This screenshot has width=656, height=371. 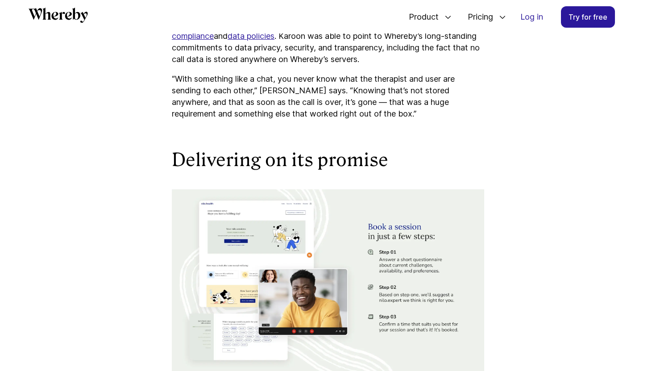 I want to click on p: “With something like a chat, you never know what the therapist and user are sending to each other..., so click(x=328, y=96).